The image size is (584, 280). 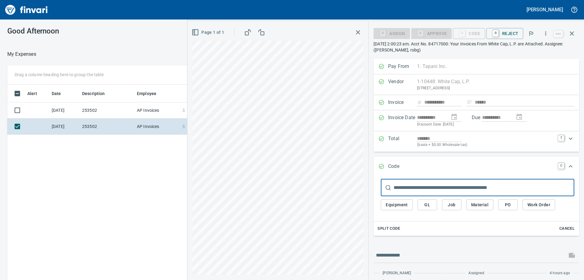 I want to click on p: Code, so click(x=403, y=166).